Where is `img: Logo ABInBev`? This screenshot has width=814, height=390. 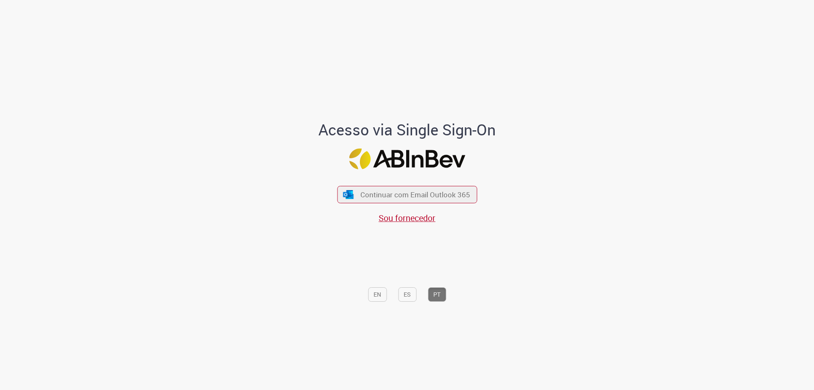 img: Logo ABInBev is located at coordinates (407, 159).